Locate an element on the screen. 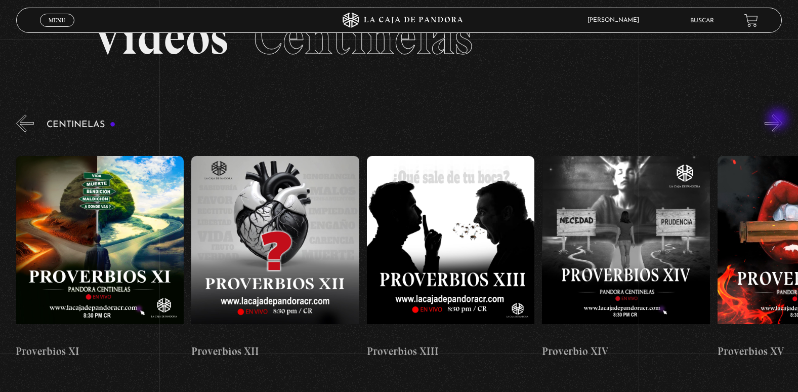 This screenshot has width=798, height=392. h4: Proverbio XIV is located at coordinates (626, 351).